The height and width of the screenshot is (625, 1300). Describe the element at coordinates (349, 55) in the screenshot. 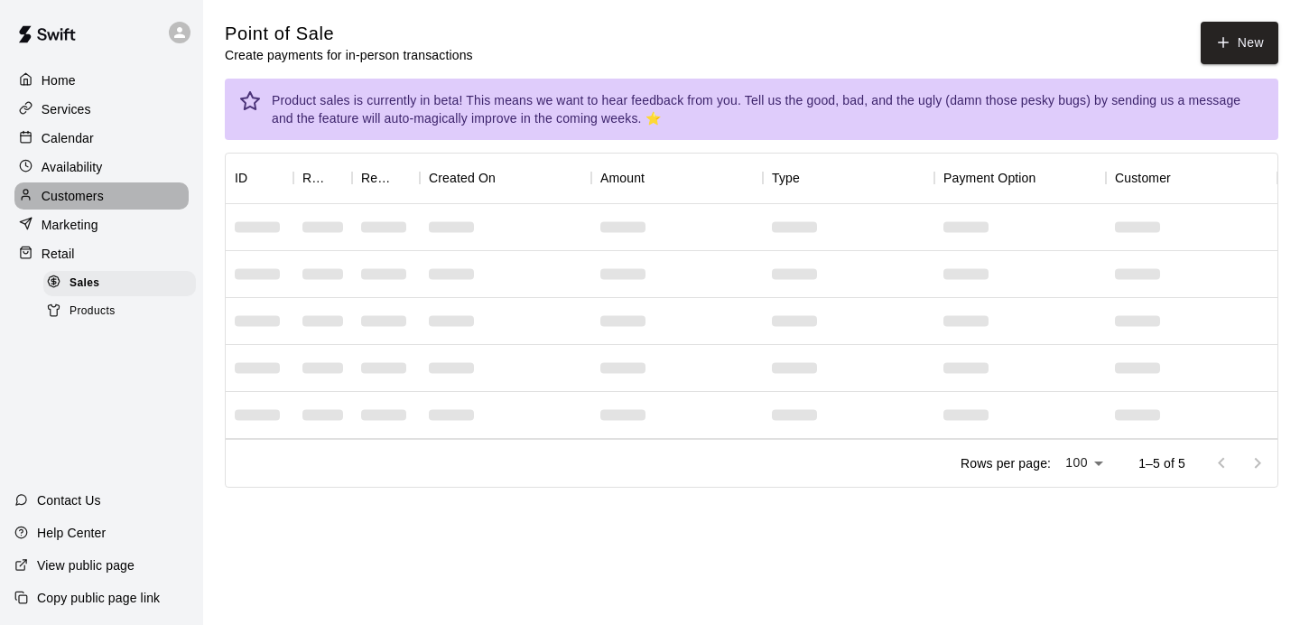

I see `p: Create payments for in-person transactions` at that location.